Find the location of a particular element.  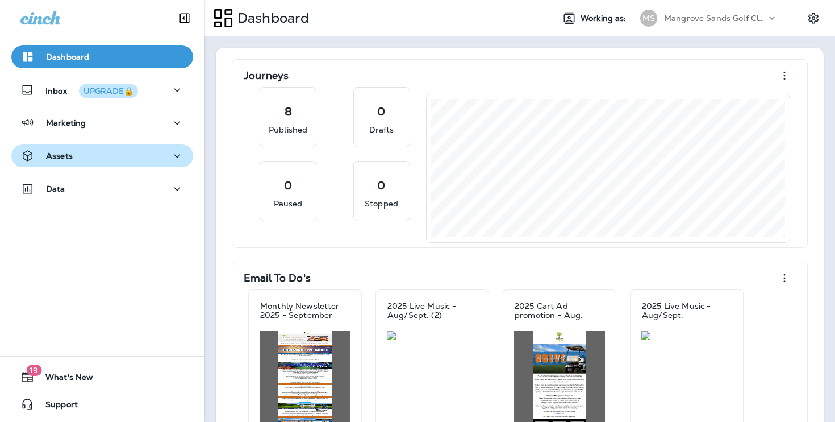

p: Stopped is located at coordinates (381, 203).